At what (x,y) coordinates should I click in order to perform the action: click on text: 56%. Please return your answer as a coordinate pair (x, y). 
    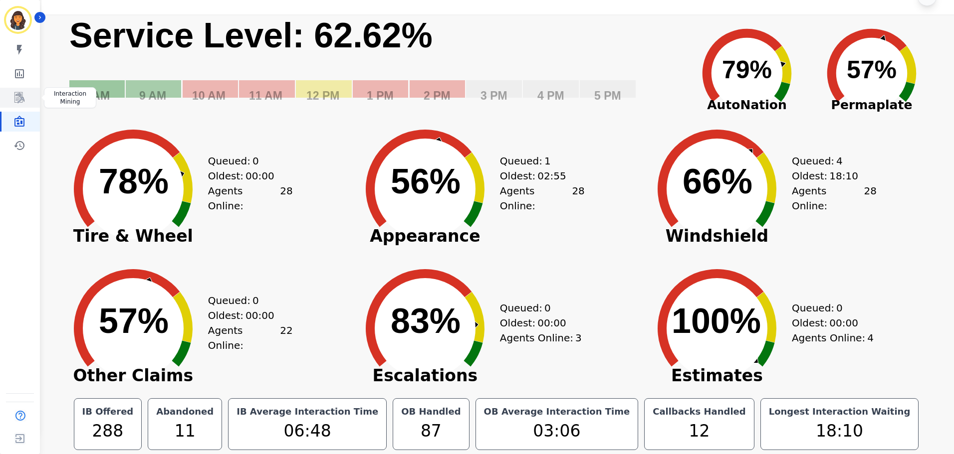
    Looking at the image, I should click on (426, 182).